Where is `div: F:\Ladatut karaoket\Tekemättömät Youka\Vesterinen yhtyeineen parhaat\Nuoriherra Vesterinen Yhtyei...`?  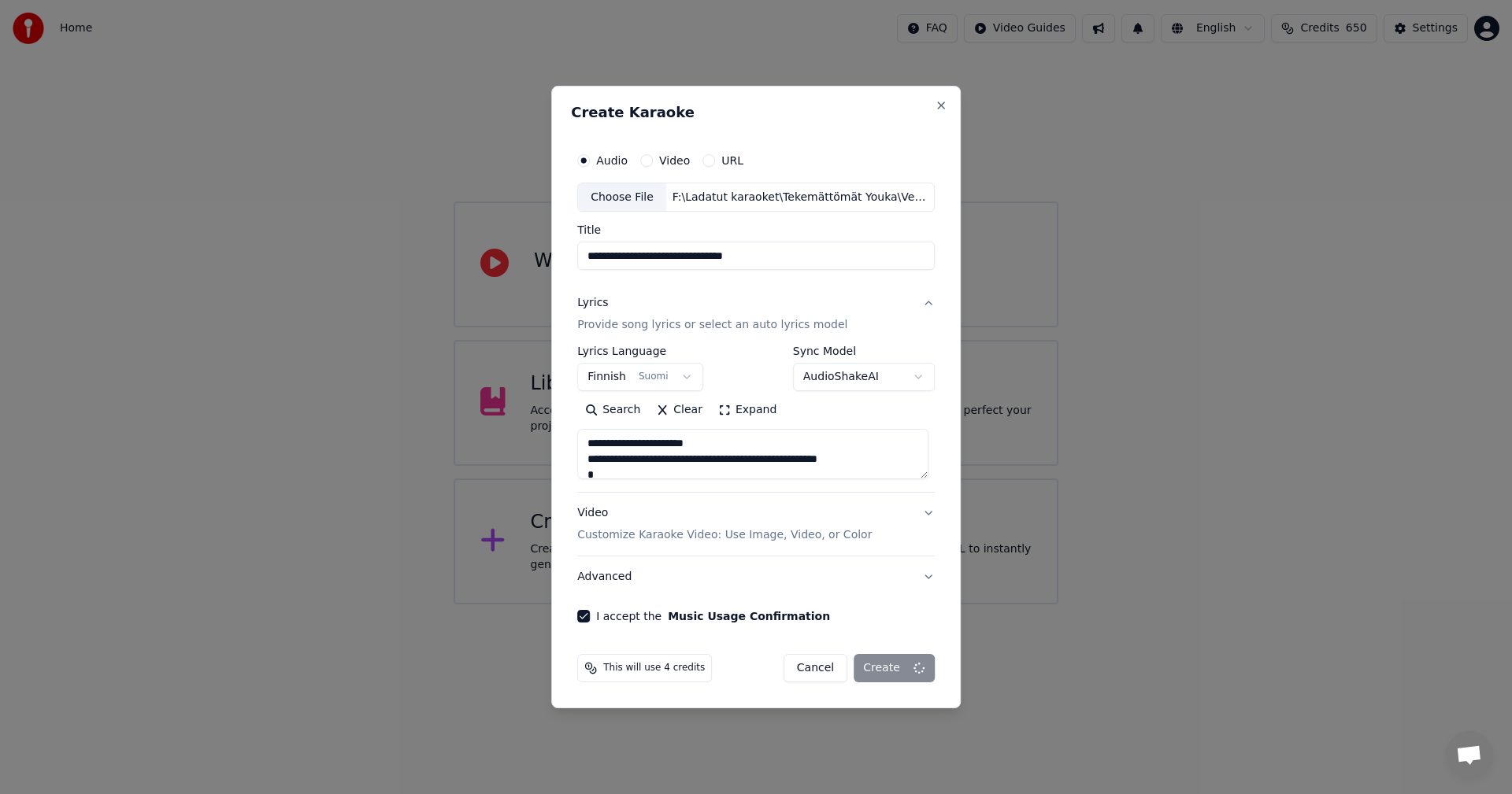
div: F:\Ladatut karaoket\Tekemättömät Youka\Vesterinen yhtyeineen parhaat\Nuoriherra Vesterinen Yhtyei... is located at coordinates (800, 197).